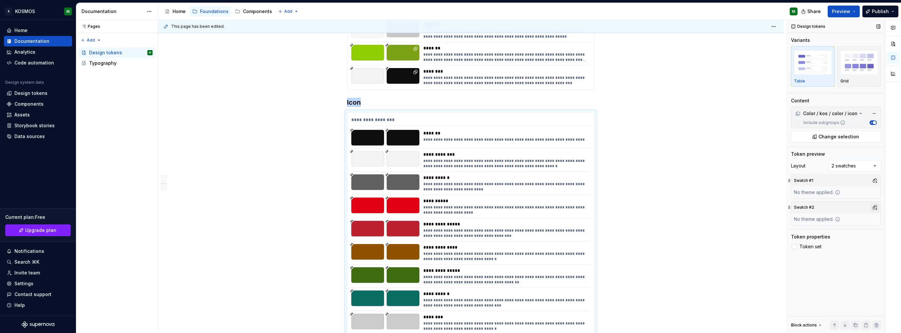 The height and width of the screenshot is (333, 901). I want to click on span: Preview, so click(841, 11).